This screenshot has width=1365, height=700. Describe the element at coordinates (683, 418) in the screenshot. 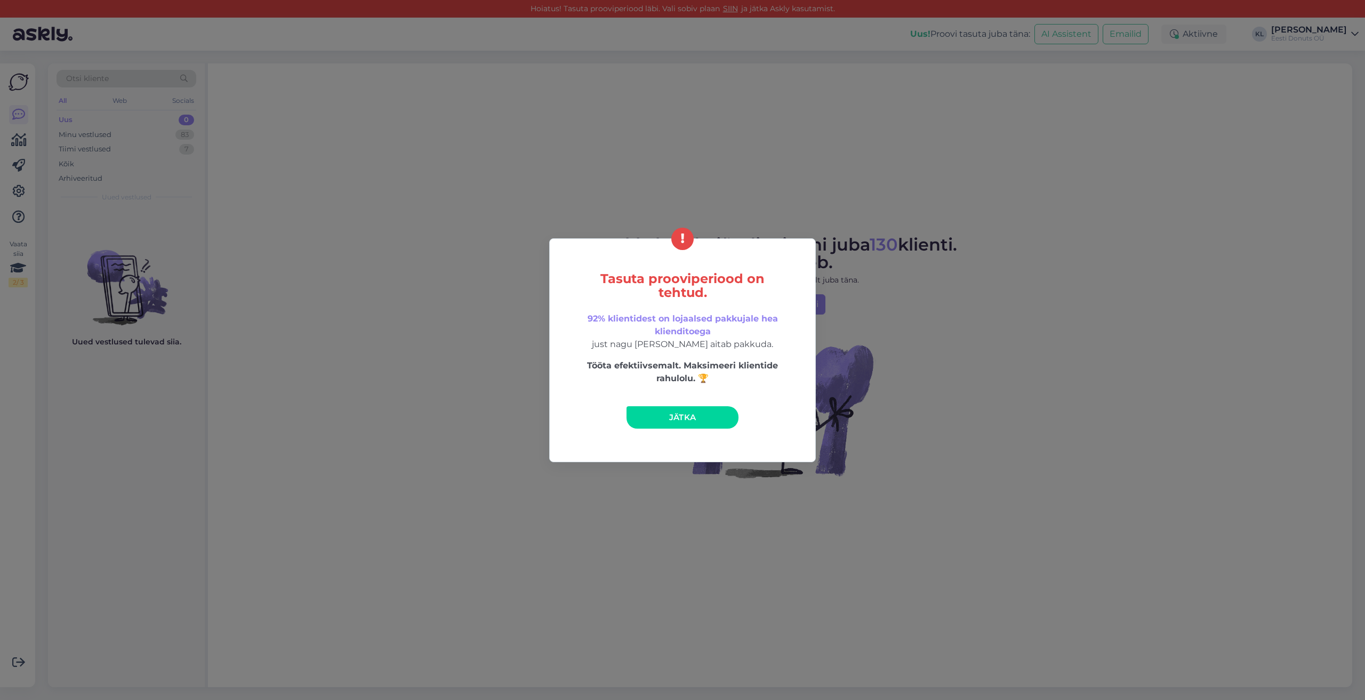

I see `a: Jätka` at that location.